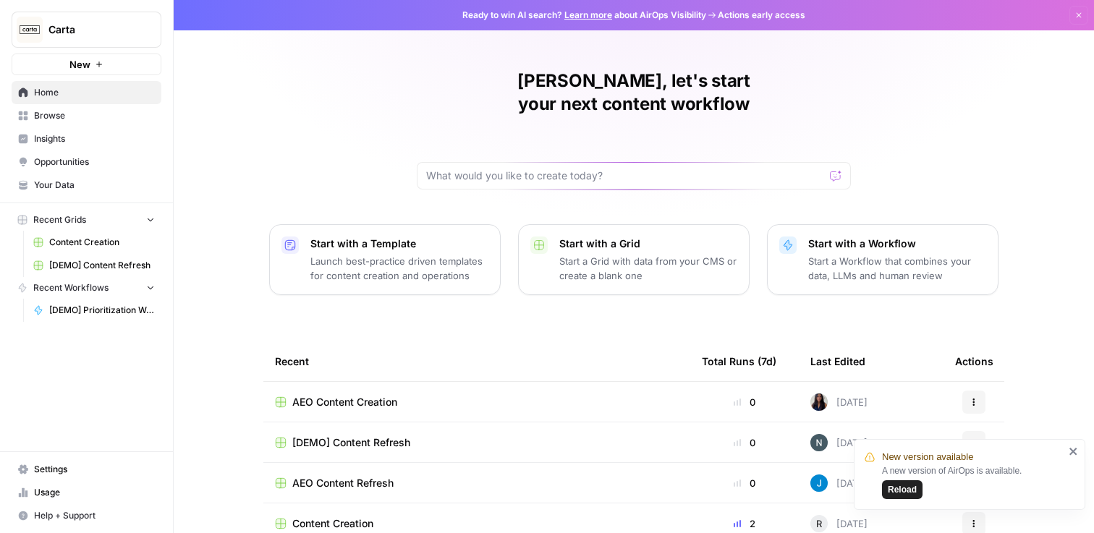  Describe the element at coordinates (588, 14) in the screenshot. I see `a: Learn more` at that location.